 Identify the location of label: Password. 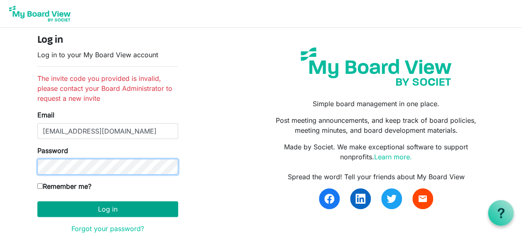
(53, 151).